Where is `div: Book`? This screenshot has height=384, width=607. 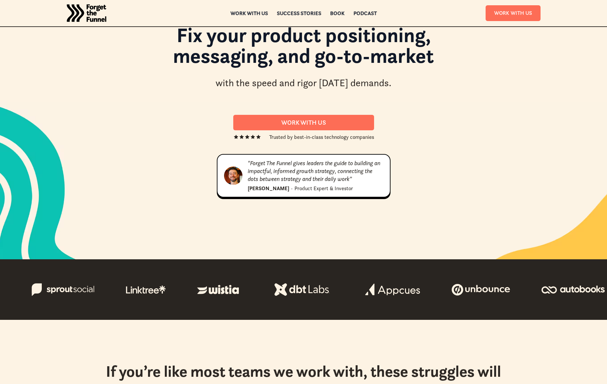 div: Book is located at coordinates (337, 13).